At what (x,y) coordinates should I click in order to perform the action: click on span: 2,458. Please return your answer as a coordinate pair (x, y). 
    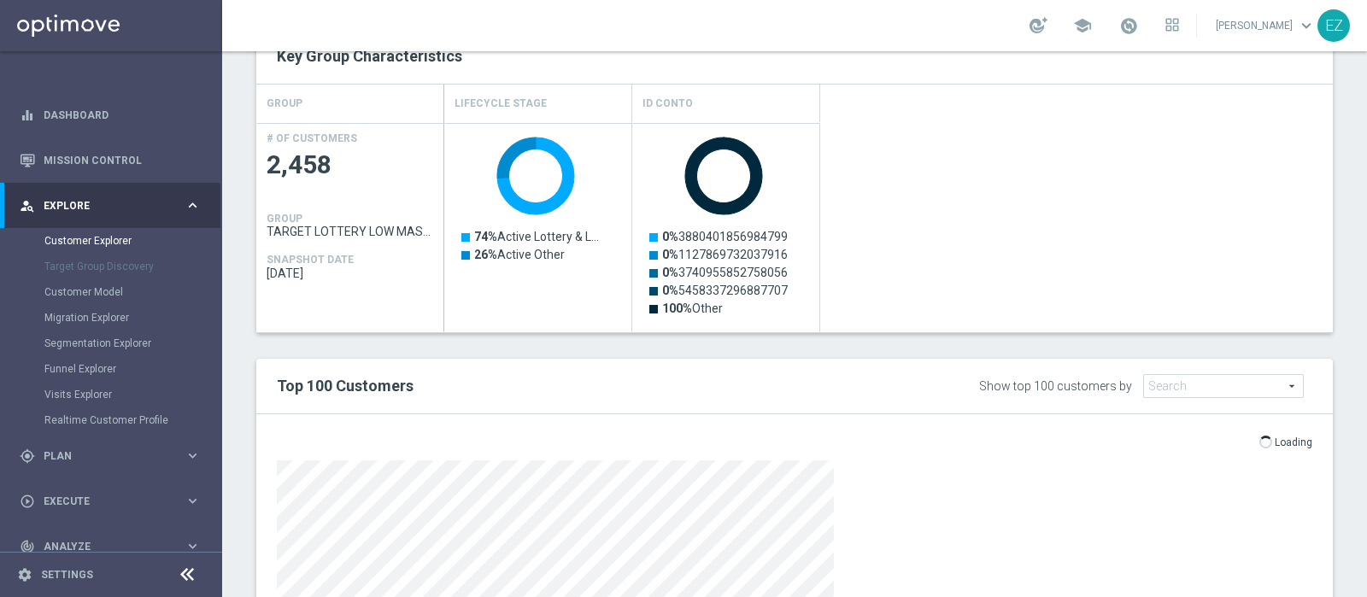
    Looking at the image, I should click on (350, 165).